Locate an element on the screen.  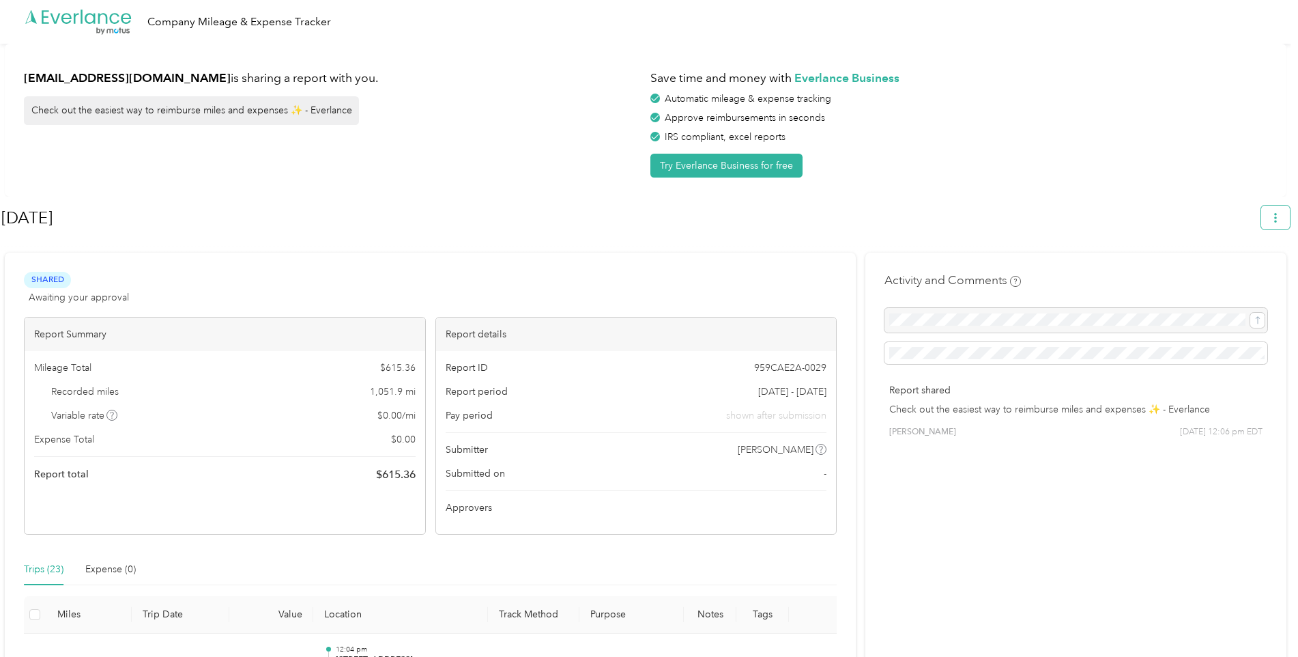
h1: Sep 2025 is located at coordinates (627, 218).